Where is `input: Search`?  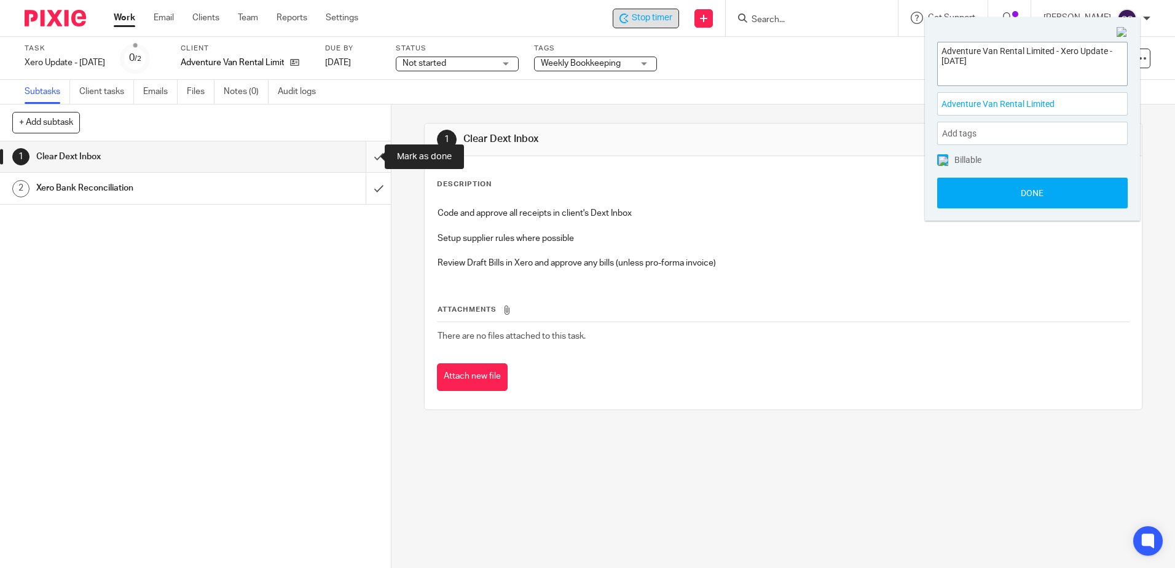 input: Search is located at coordinates (805, 20).